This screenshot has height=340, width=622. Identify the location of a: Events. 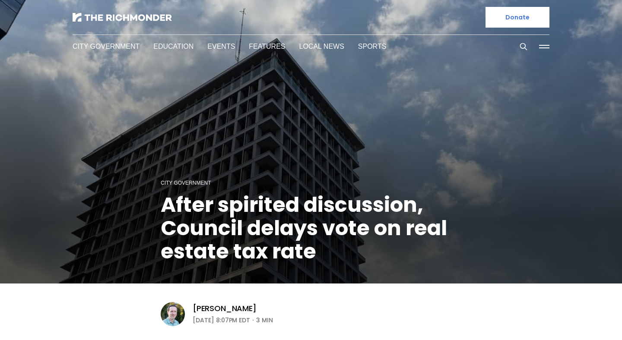
(218, 46).